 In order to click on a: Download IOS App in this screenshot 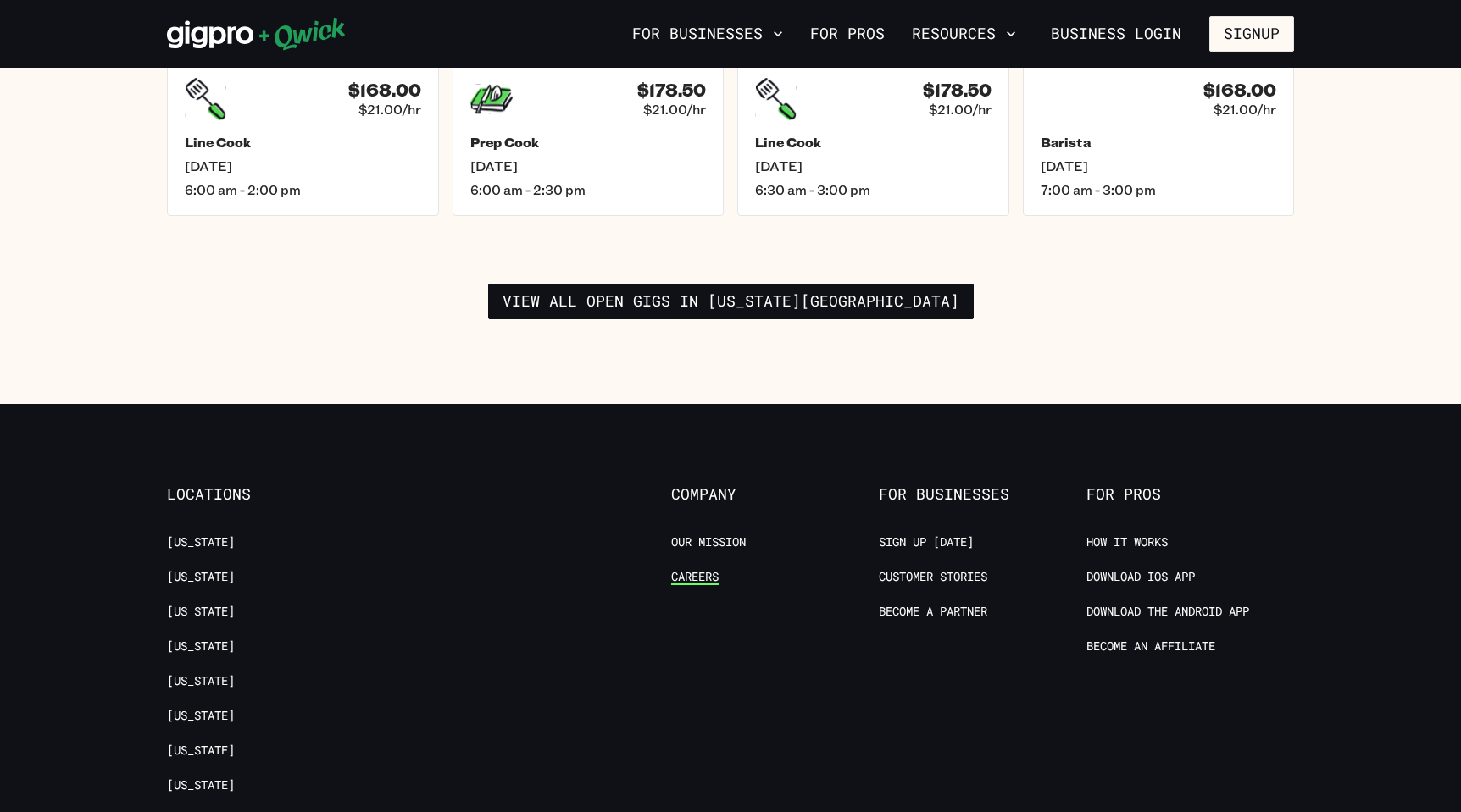, I will do `click(1141, 577)`.